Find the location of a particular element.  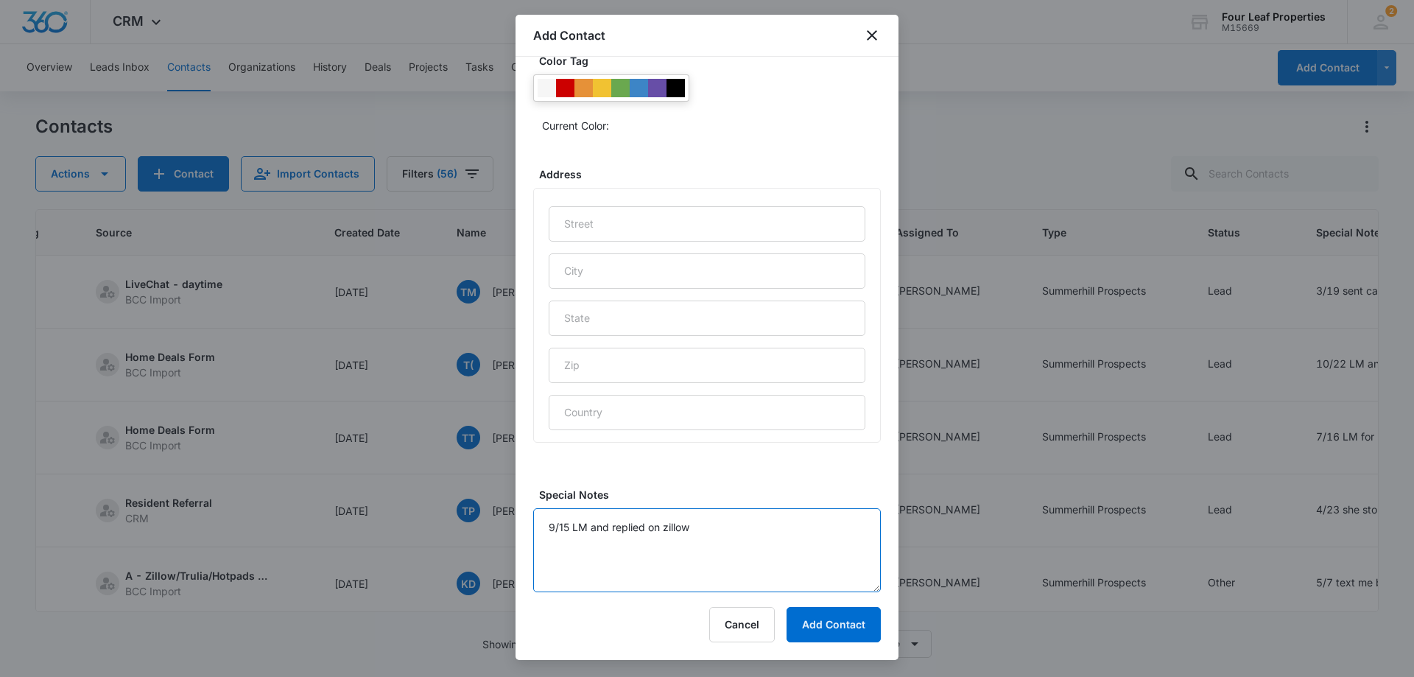

div: #CC0000 is located at coordinates (565, 88).